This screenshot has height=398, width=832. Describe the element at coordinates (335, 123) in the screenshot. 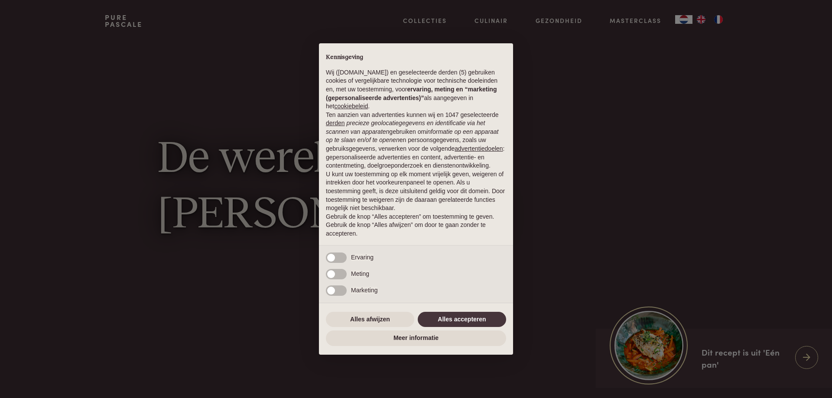

I see `button: derden` at that location.